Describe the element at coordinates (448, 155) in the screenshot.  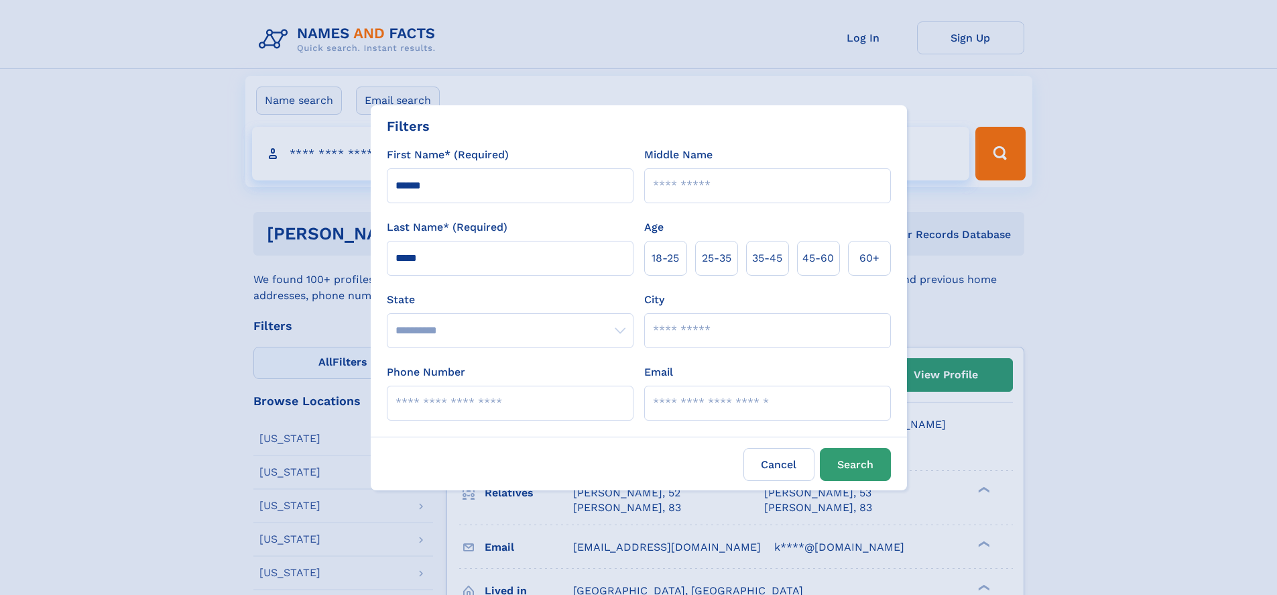
I see `label: First Name* (Required)` at that location.